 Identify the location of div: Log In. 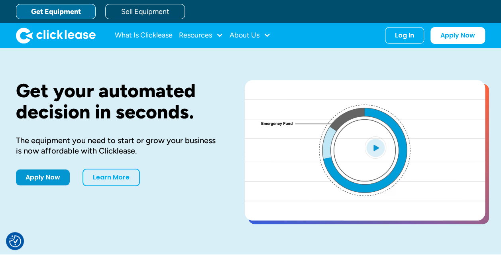
(405, 35).